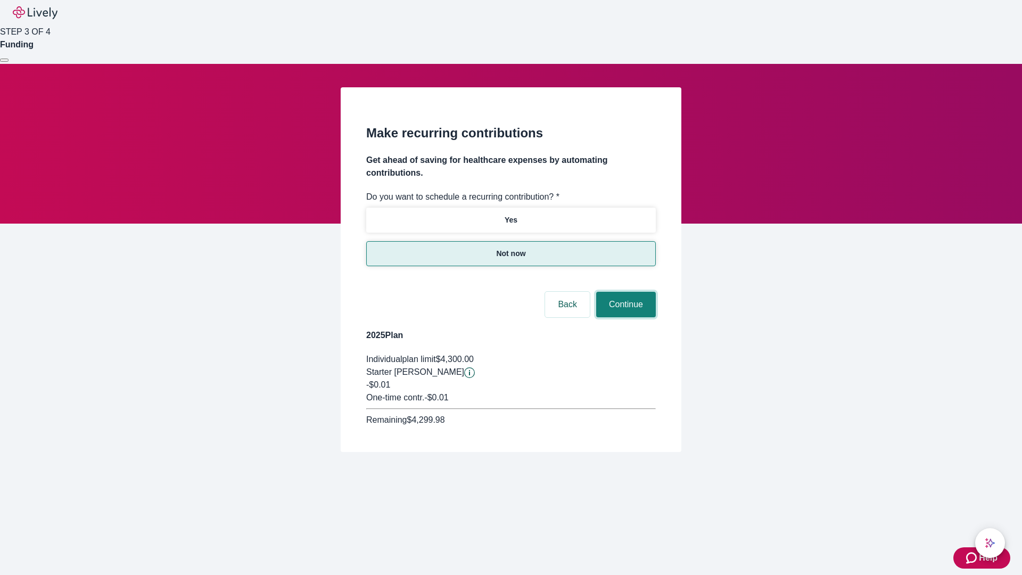 Image resolution: width=1022 pixels, height=575 pixels. Describe the element at coordinates (378, 384) in the screenshot. I see `span: -$0.01` at that location.